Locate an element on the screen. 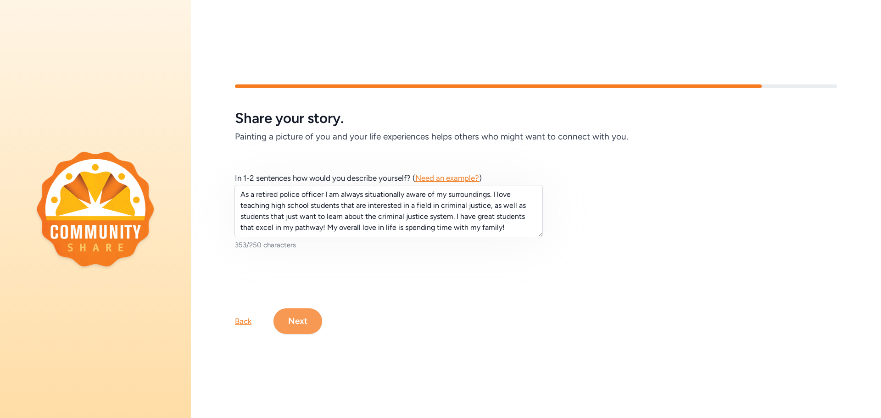 This screenshot has width=881, height=418. span: Need an example? is located at coordinates (447, 178).